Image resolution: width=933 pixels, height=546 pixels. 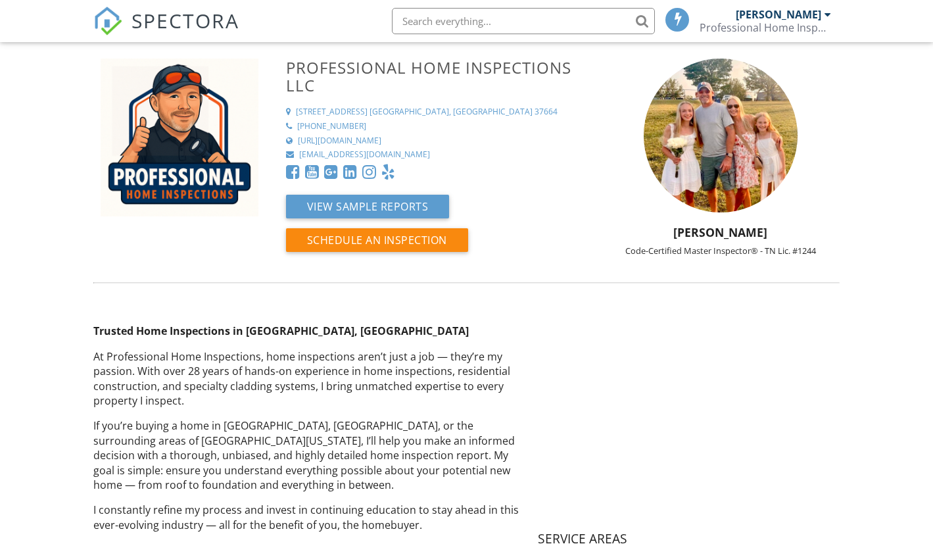 I want to click on div: Code-Certified Master Inspector® - TN Lic. #1244, so click(x=720, y=250).